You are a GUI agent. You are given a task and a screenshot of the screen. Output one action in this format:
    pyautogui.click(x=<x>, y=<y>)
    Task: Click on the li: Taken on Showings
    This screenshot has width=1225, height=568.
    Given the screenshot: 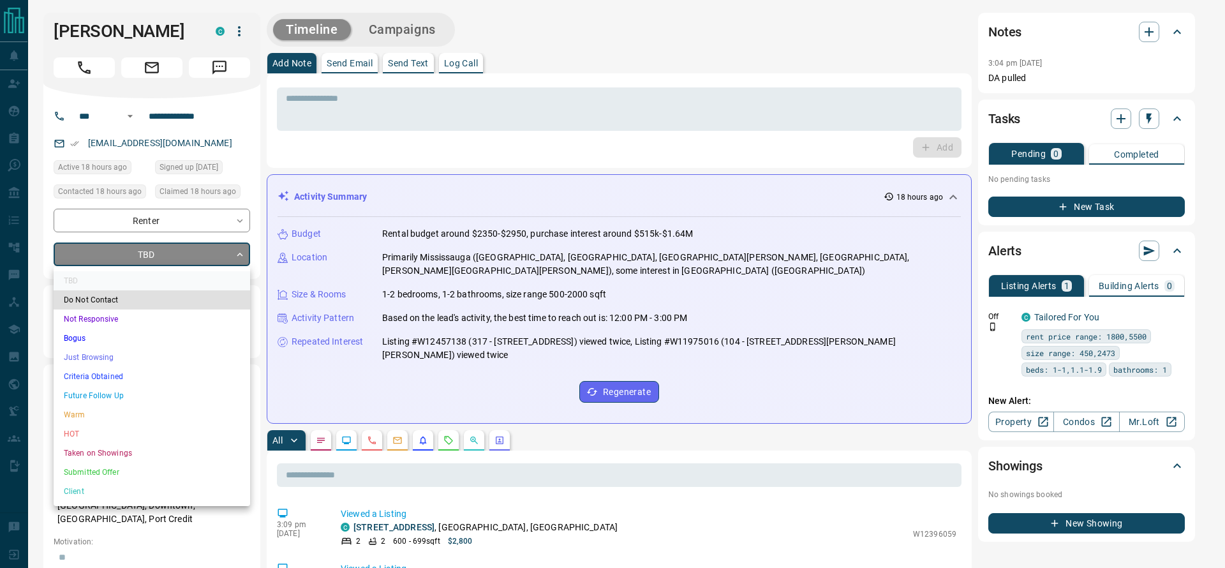 What is the action you would take?
    pyautogui.click(x=152, y=453)
    